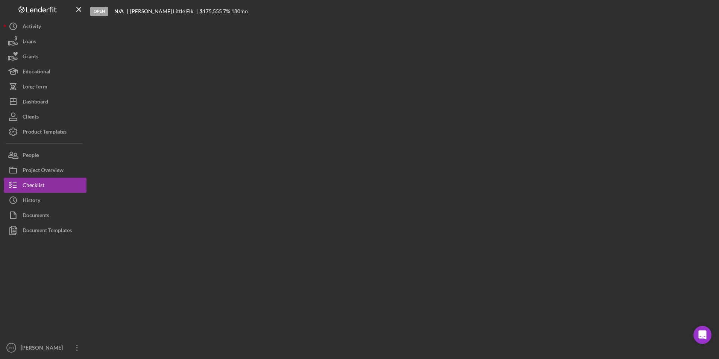 This screenshot has width=719, height=359. Describe the element at coordinates (45, 132) in the screenshot. I see `a: Product Templates` at that location.